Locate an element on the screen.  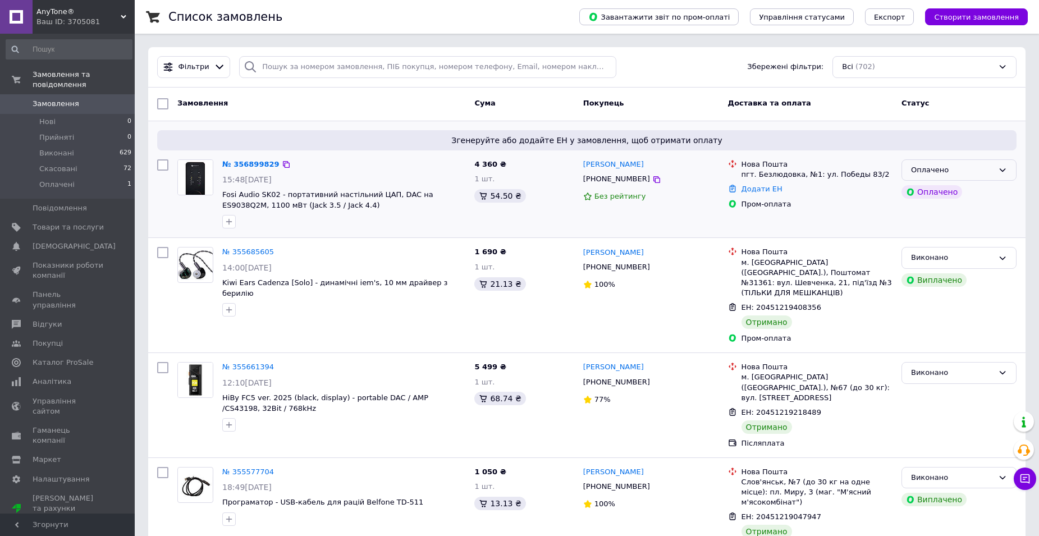
span: Маркет is located at coordinates (47, 460).